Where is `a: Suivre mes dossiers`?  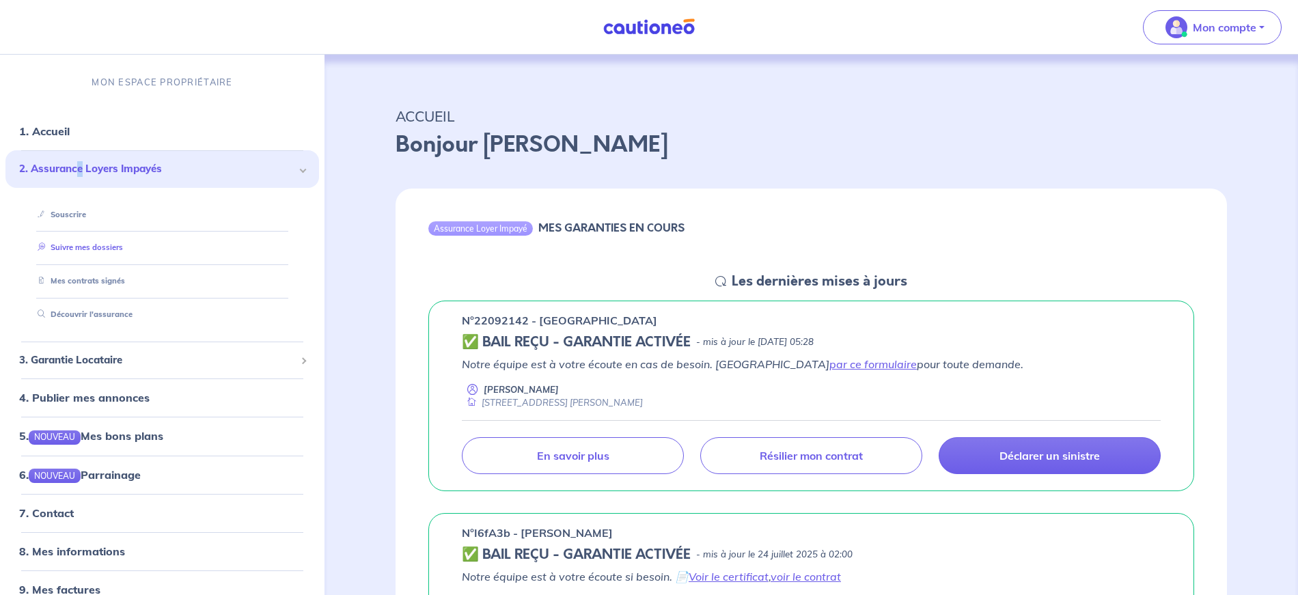
a: Suivre mes dossiers is located at coordinates (77, 248).